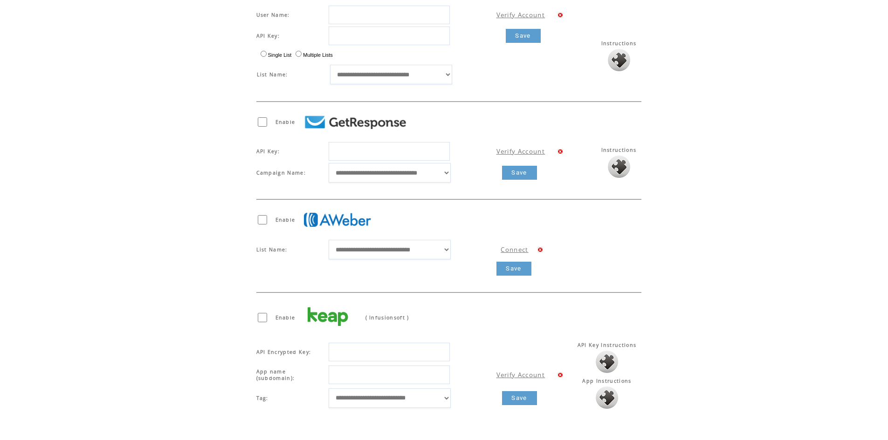  Describe the element at coordinates (281, 173) in the screenshot. I see `span: Campaign Name:` at that location.